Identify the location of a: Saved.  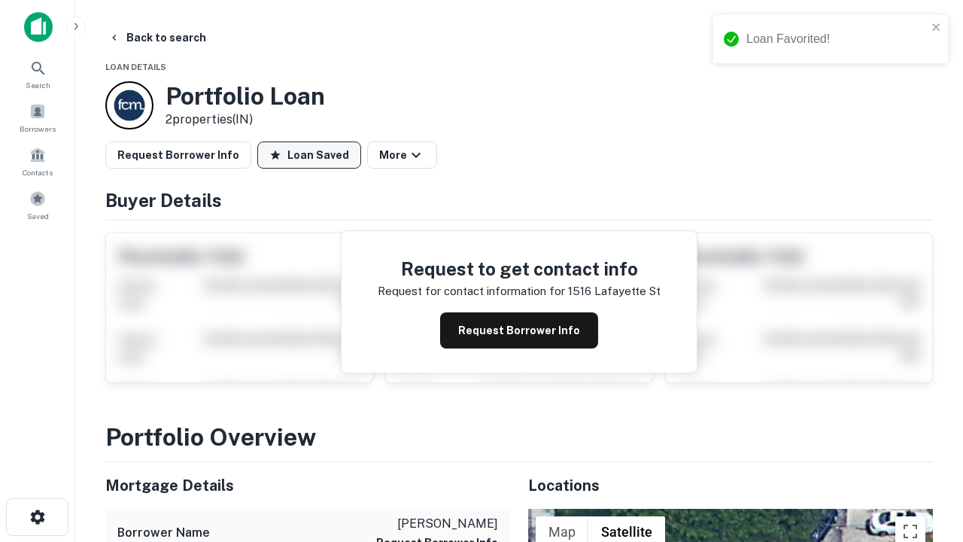
(38, 205).